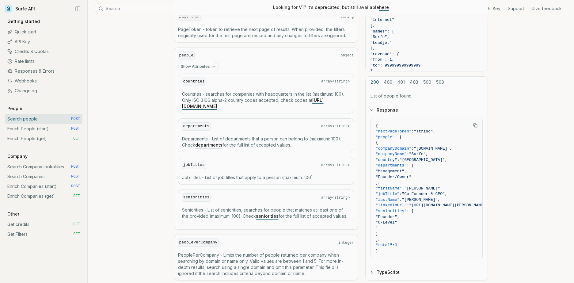 This screenshot has width=574, height=283. What do you see at coordinates (401, 82) in the screenshot?
I see `button: 401` at bounding box center [401, 82].